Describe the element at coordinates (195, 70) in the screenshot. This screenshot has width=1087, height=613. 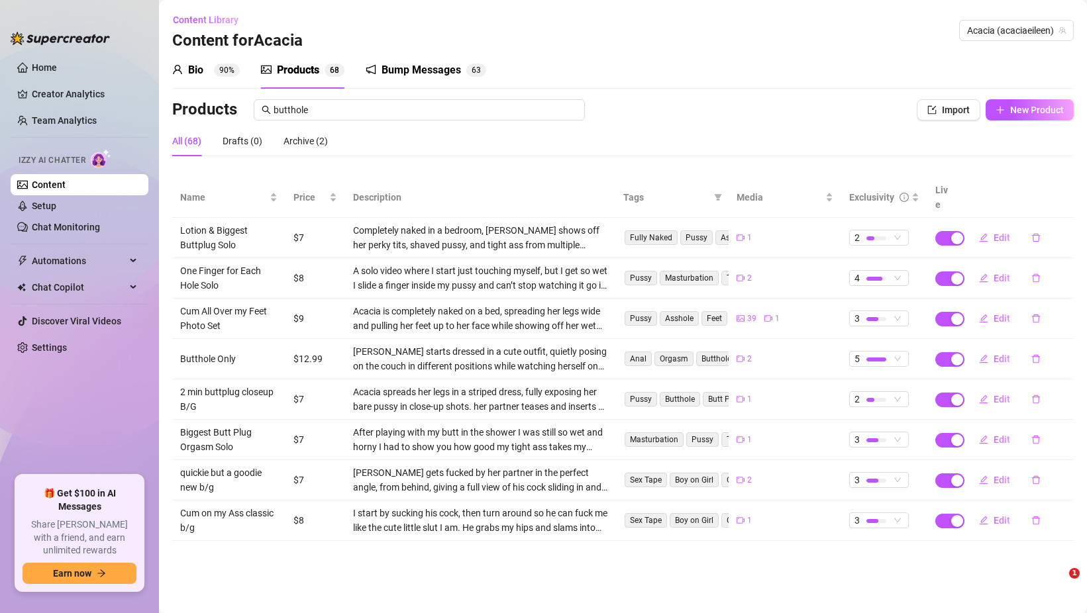
I see `div: Bio` at that location.